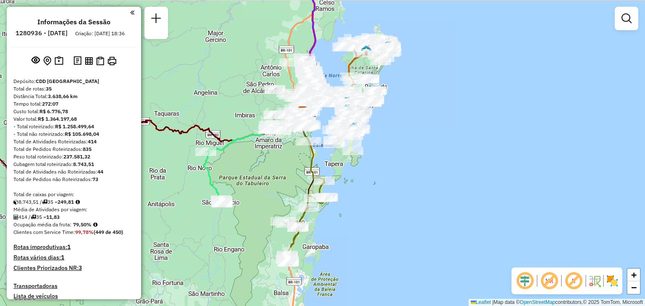 The width and height of the screenshot is (645, 306). Describe the element at coordinates (77, 157) in the screenshot. I see `strong: 237.581,32` at that location.